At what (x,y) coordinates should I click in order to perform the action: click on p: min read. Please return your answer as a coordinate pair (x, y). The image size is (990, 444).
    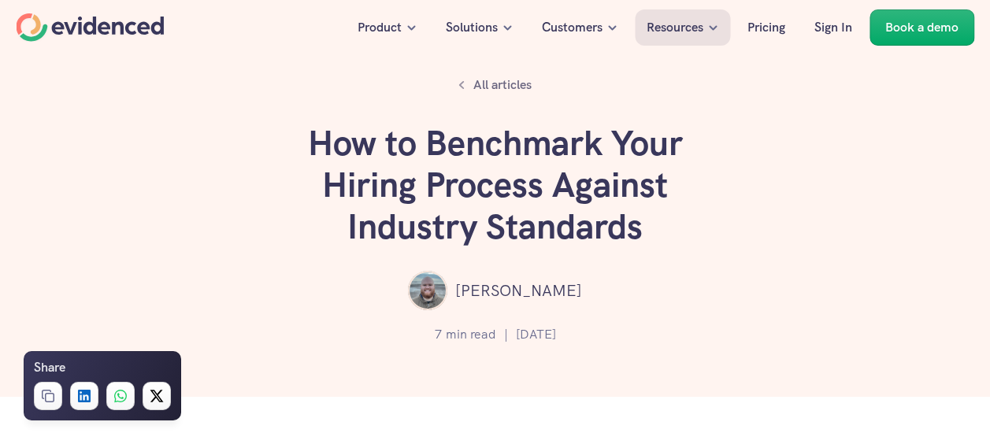
    Looking at the image, I should click on (471, 335).